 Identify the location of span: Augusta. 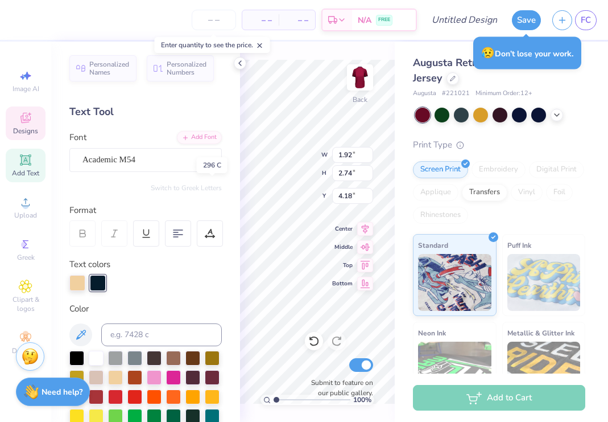
(425, 93).